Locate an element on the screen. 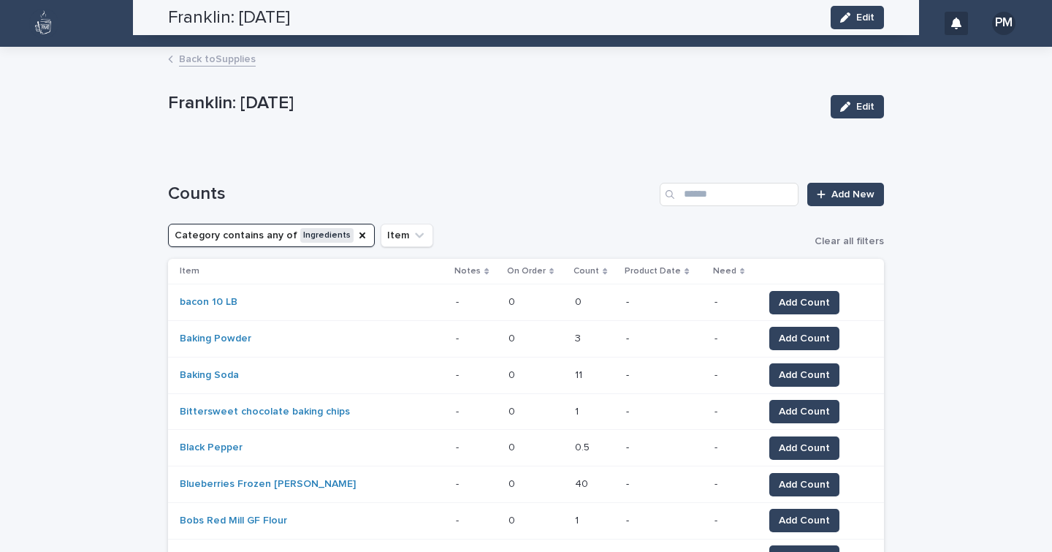 This screenshot has height=552, width=1052. button: Edit is located at coordinates (857, 107).